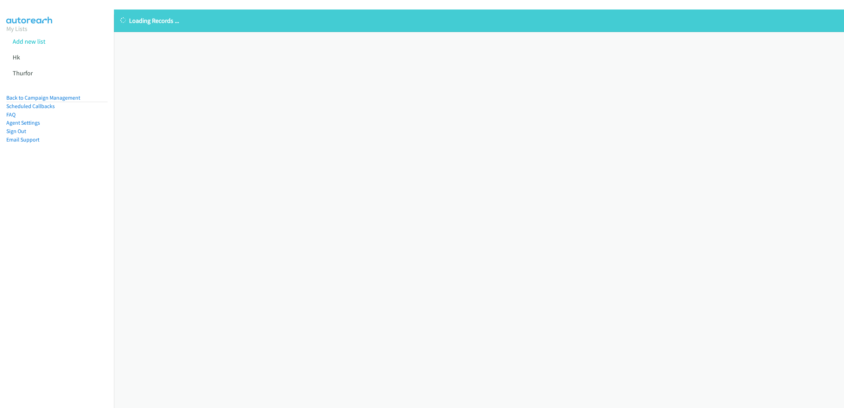  Describe the element at coordinates (29, 41) in the screenshot. I see `a: Add new list` at that location.